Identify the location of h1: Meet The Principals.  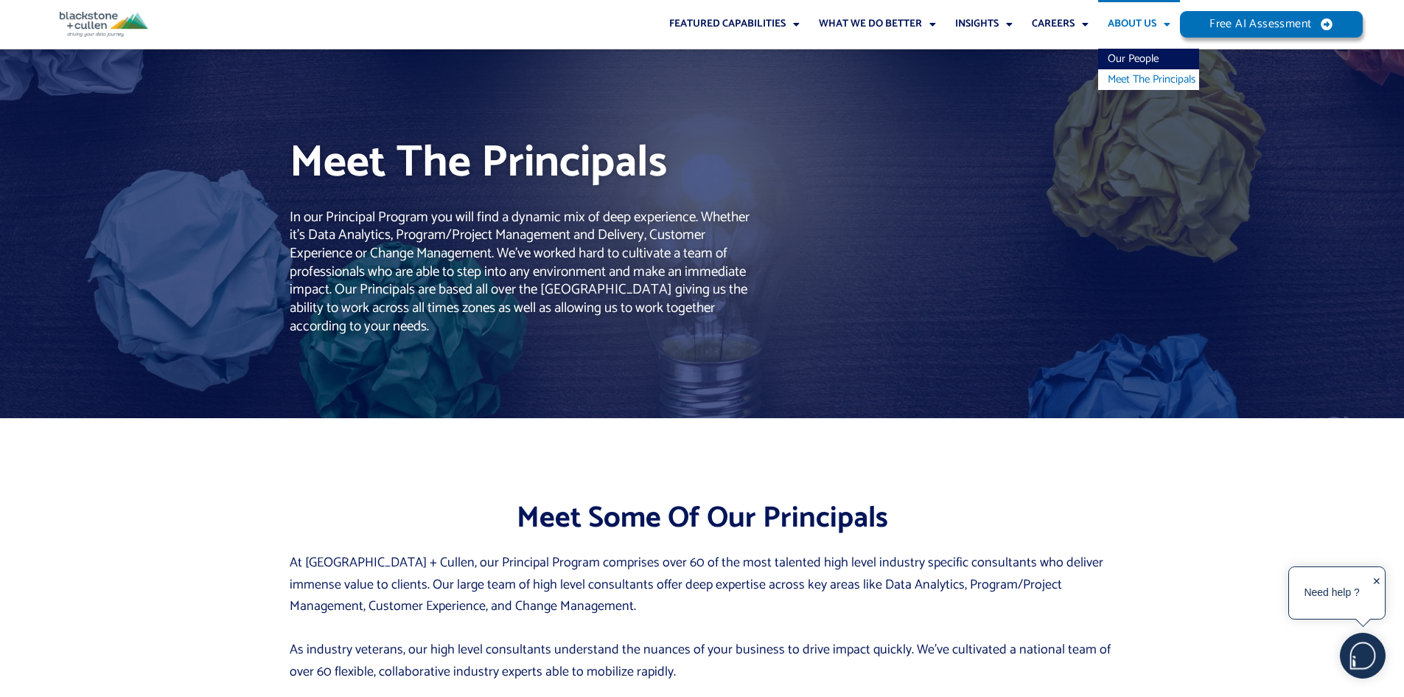
(495, 163).